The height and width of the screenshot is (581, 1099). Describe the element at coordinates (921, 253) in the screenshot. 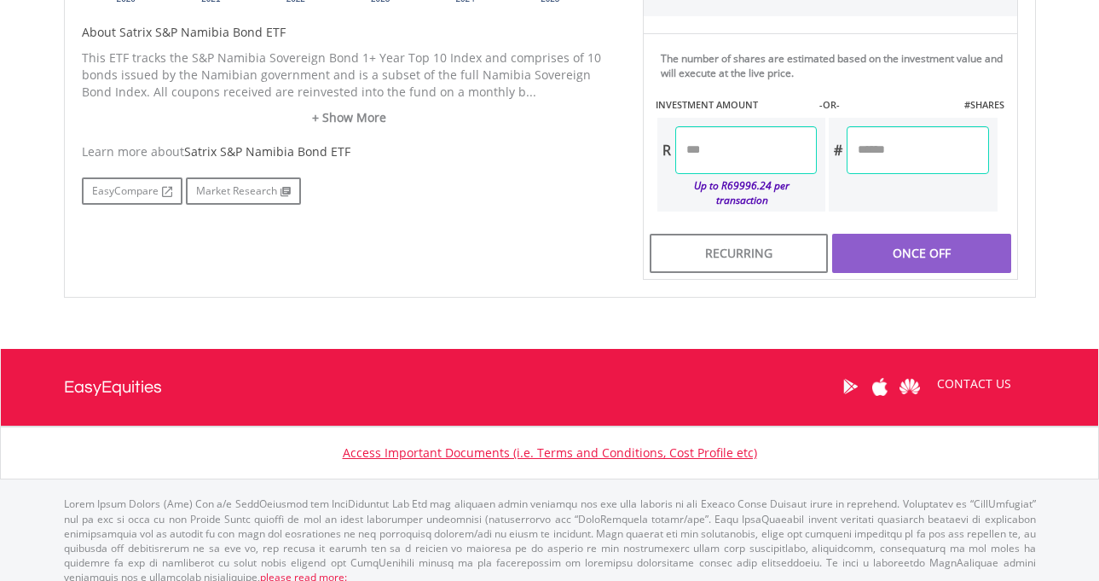

I see `div: Once Off` at that location.